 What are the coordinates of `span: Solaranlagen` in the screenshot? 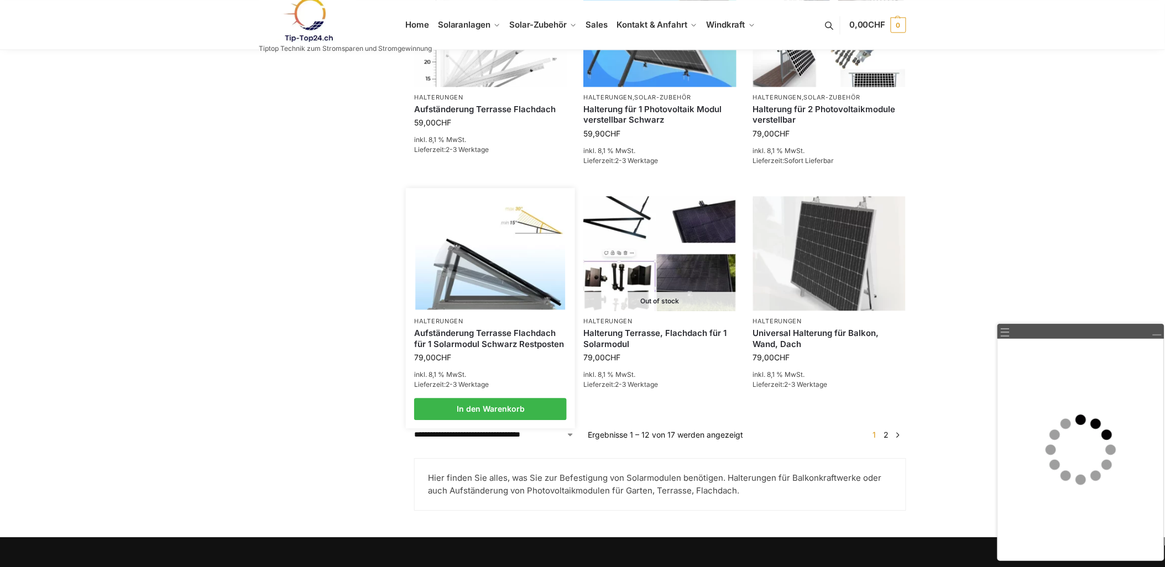 It's located at (464, 24).